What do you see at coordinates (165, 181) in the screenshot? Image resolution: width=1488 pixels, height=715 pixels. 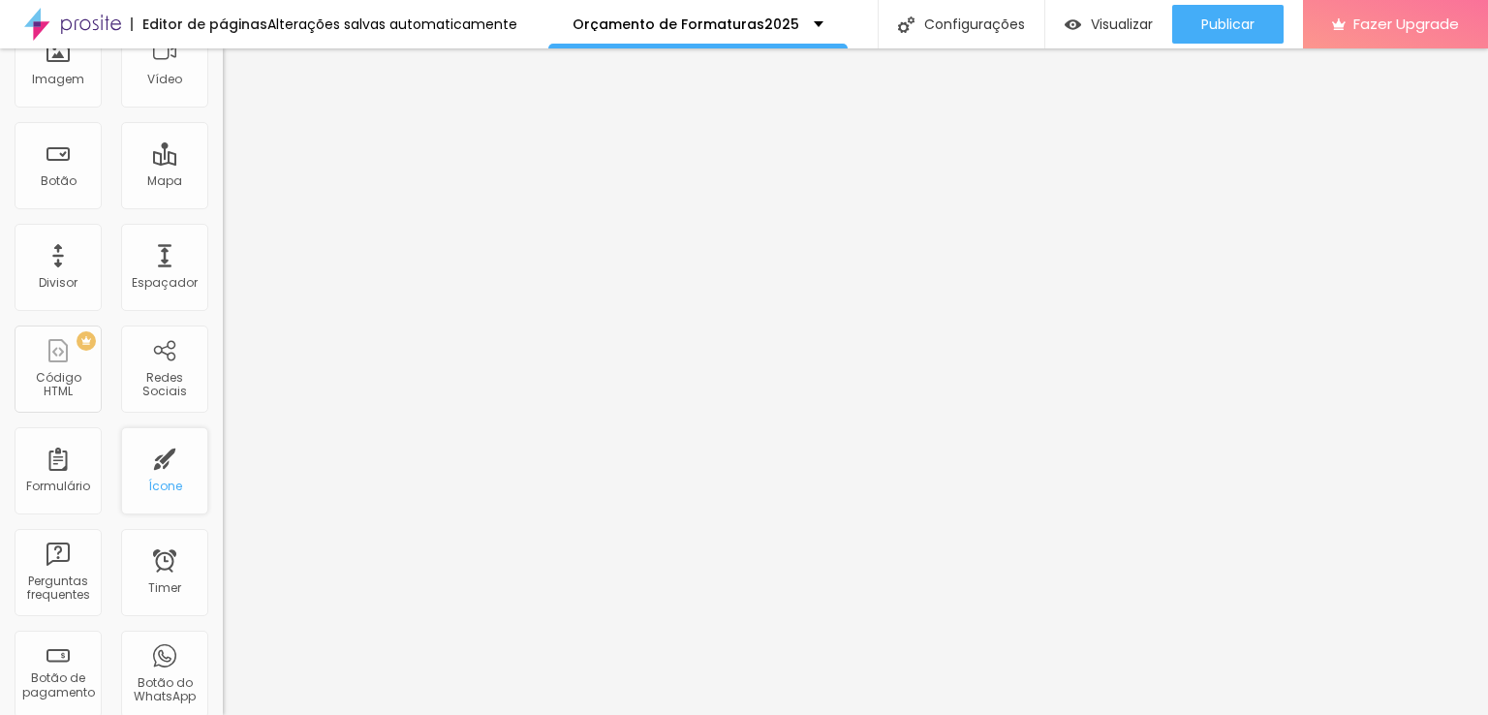 I see `div: Mapa` at bounding box center [165, 181].